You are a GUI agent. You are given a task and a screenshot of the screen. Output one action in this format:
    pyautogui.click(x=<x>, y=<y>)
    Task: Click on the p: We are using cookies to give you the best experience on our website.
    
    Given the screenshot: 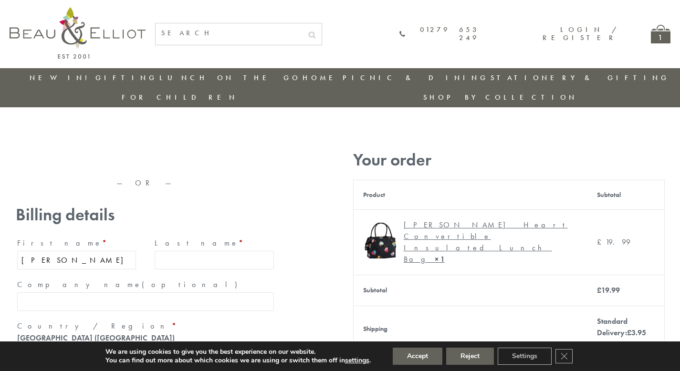 What is the action you would take?
    pyautogui.click(x=238, y=352)
    